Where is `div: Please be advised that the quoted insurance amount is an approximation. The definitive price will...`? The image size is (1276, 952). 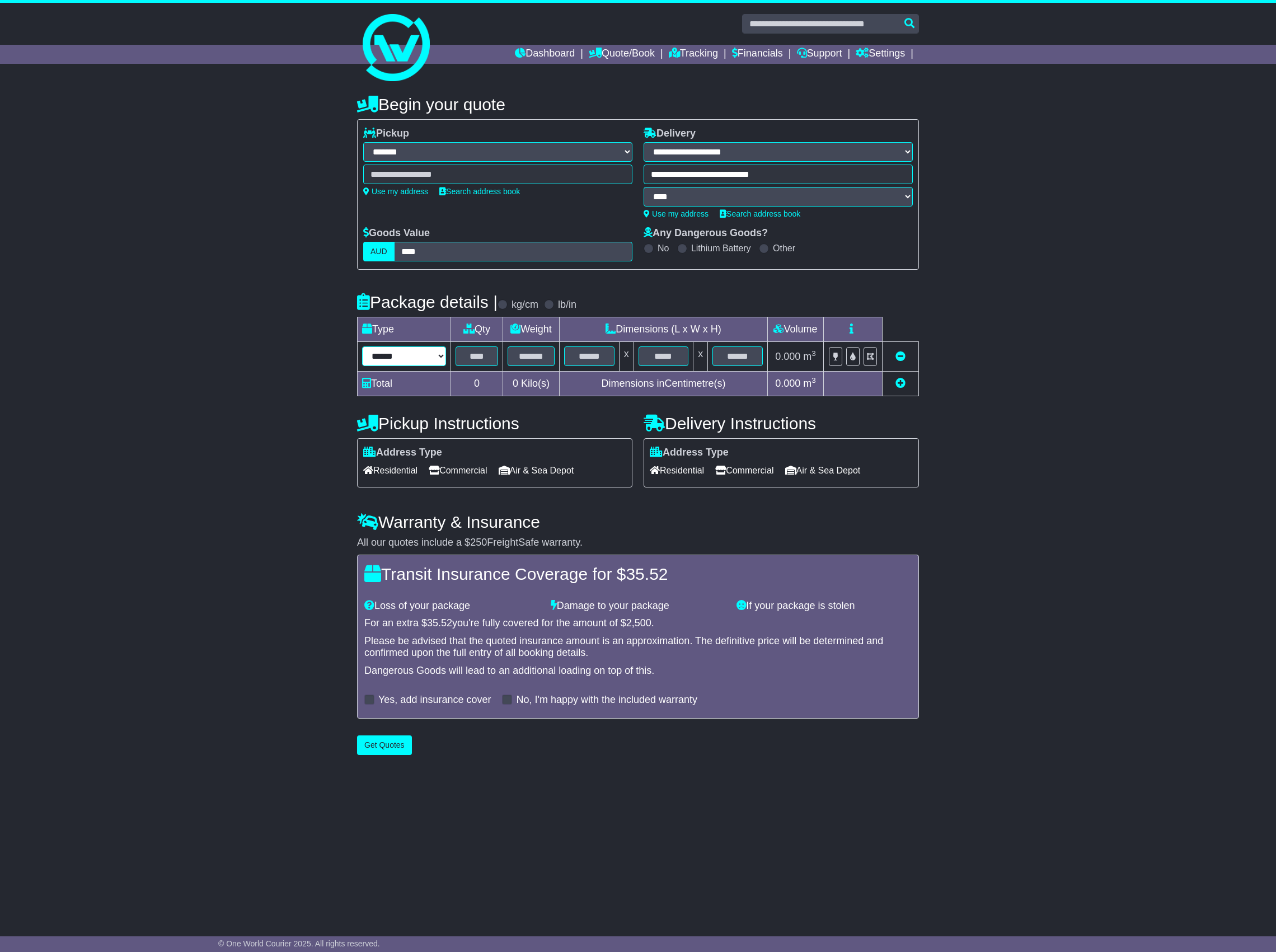 div: Please be advised that the quoted insurance amount is an approximation. The definitive price will... is located at coordinates (638, 647).